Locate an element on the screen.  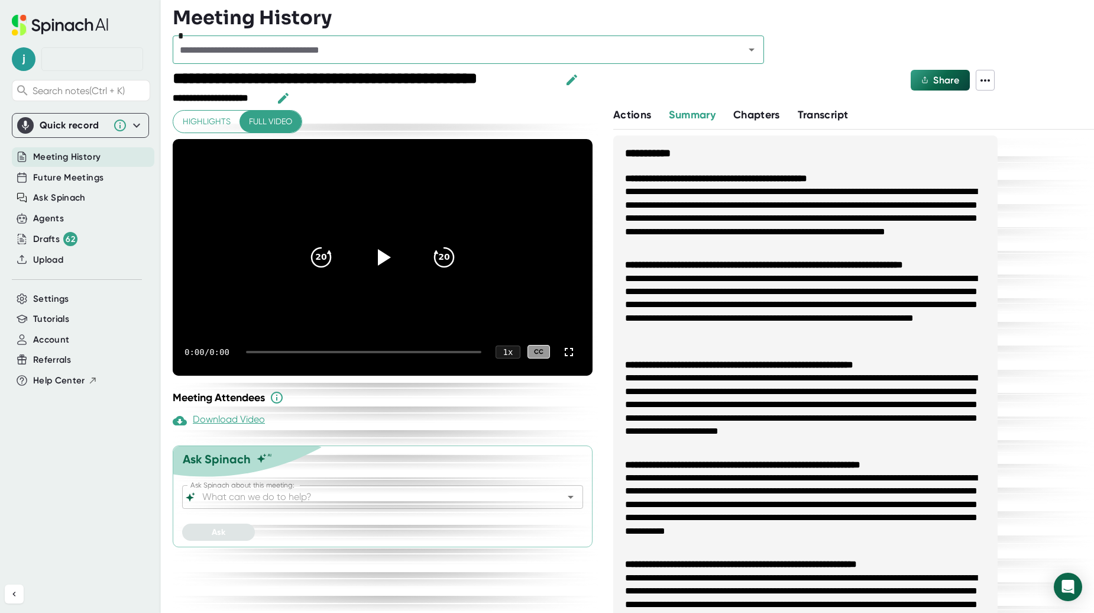
button: Share is located at coordinates (940, 80).